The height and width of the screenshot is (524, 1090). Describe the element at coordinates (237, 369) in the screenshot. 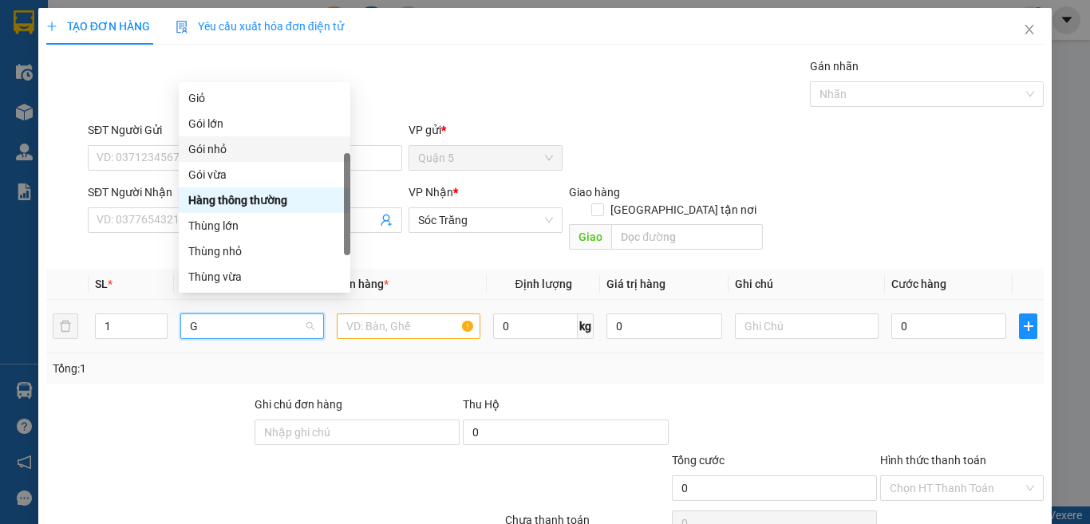

I see `div: Tổng: 1` at that location.